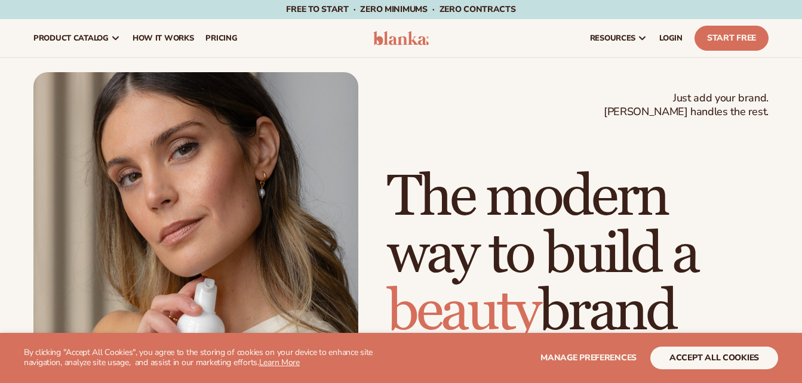  Describe the element at coordinates (577, 255) in the screenshot. I see `h1: The modern way to build a brand` at that location.